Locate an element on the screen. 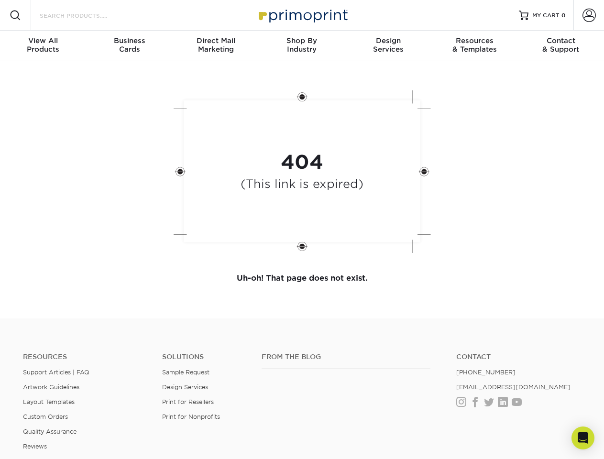 This screenshot has height=459, width=604. h4: Solutions is located at coordinates (205, 357).